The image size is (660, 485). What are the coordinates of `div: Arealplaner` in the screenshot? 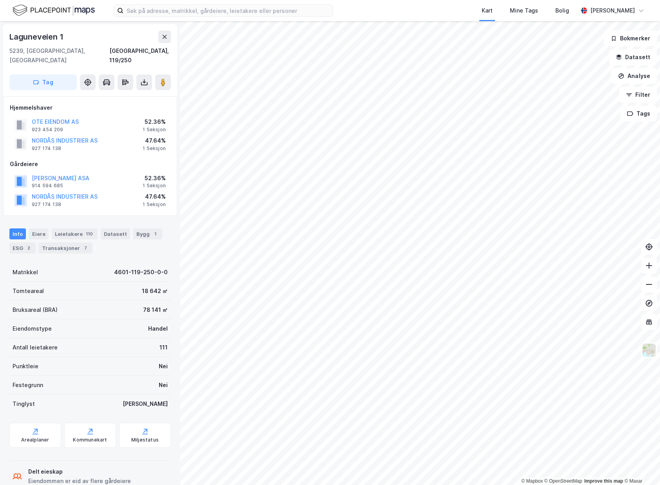 It's located at (35, 440).